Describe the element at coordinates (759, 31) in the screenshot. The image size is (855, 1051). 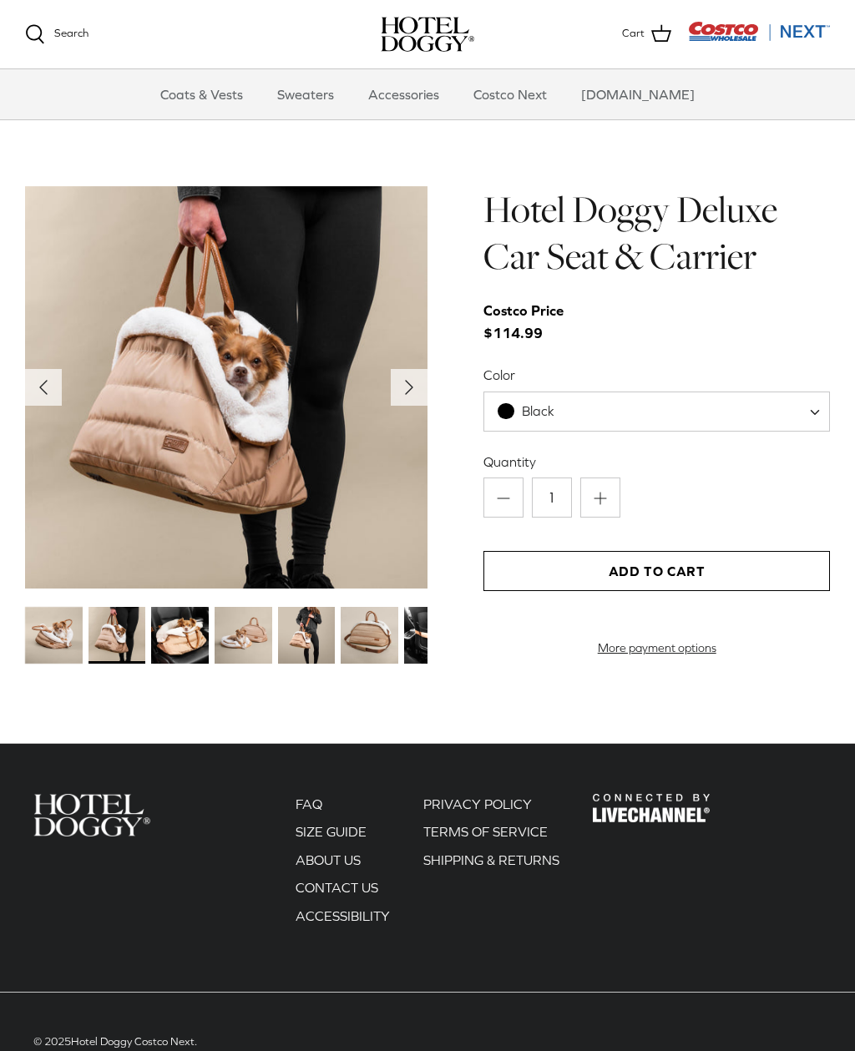
I see `img: Costco Next` at that location.